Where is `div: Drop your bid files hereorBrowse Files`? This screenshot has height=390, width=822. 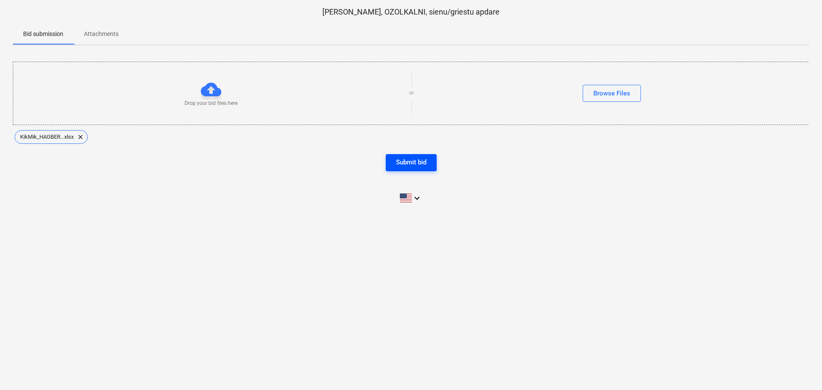 div: Drop your bid files hereorBrowse Files is located at coordinates (411, 93).